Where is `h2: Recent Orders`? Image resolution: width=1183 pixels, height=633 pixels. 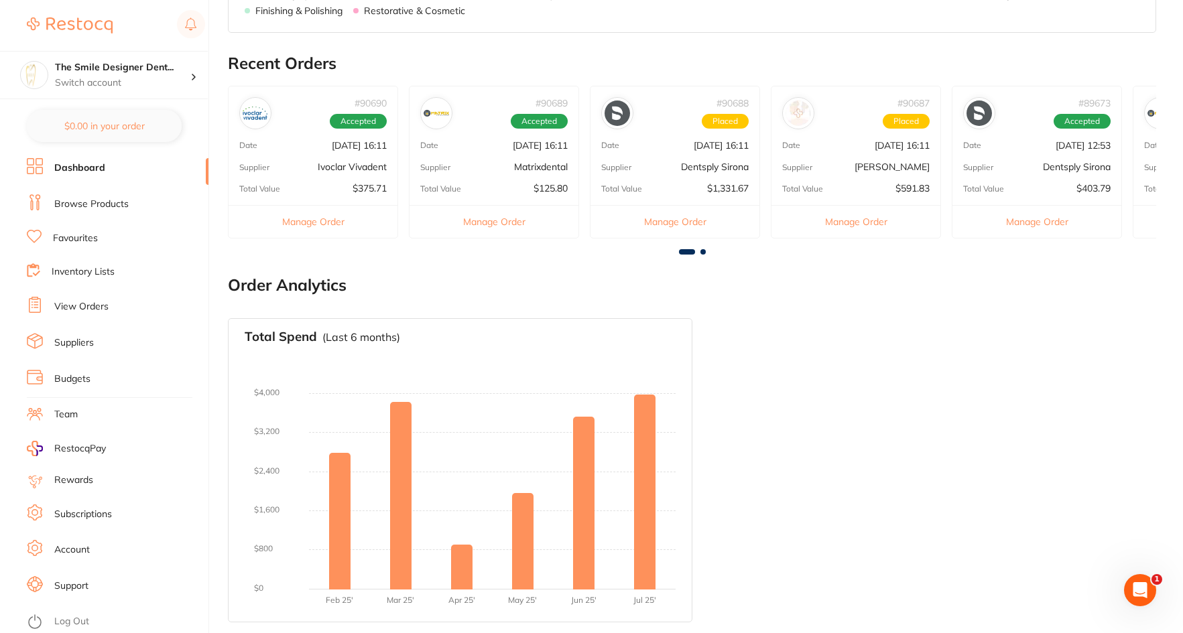
h2: Recent Orders is located at coordinates (691, 64).